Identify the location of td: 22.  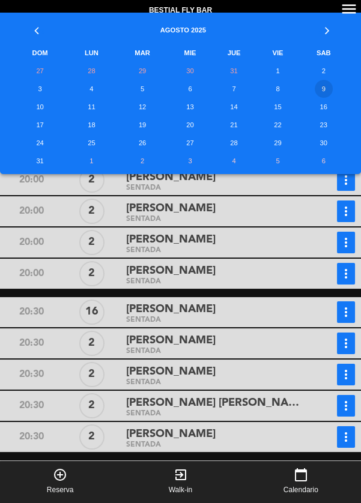
(278, 125).